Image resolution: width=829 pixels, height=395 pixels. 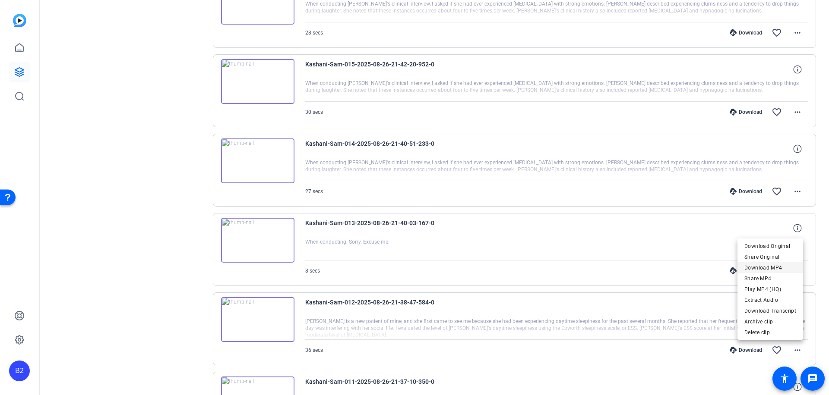 I want to click on span: Download MP4, so click(x=770, y=268).